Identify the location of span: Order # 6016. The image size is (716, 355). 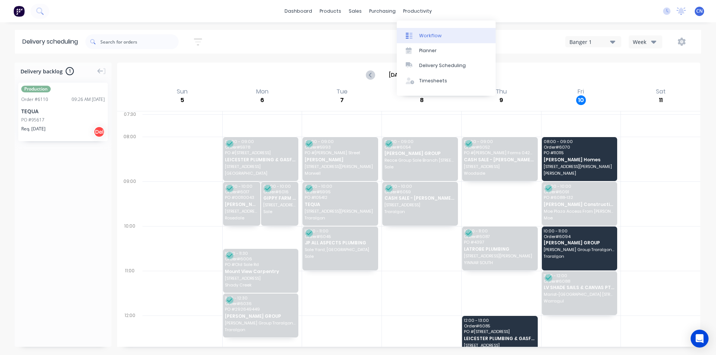
(280, 192).